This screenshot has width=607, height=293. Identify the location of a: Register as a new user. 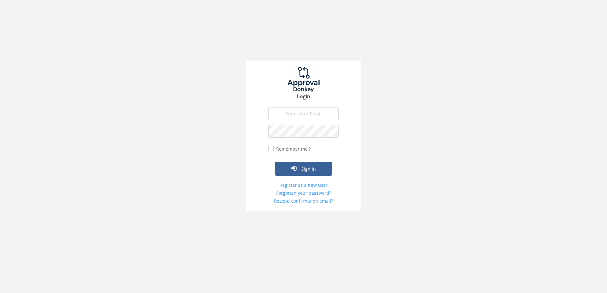
(303, 185).